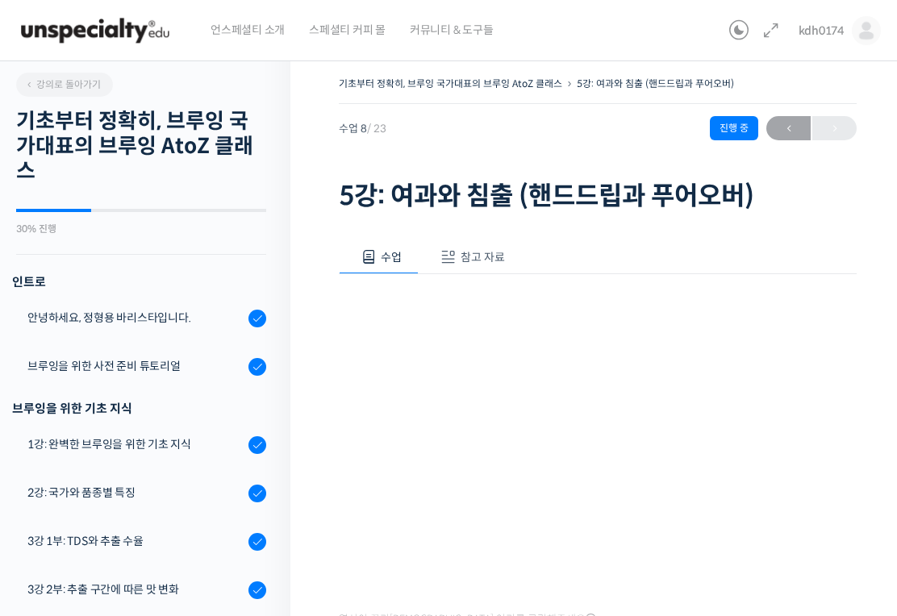 The width and height of the screenshot is (897, 616). Describe the element at coordinates (821, 31) in the screenshot. I see `span: kdh0174` at that location.